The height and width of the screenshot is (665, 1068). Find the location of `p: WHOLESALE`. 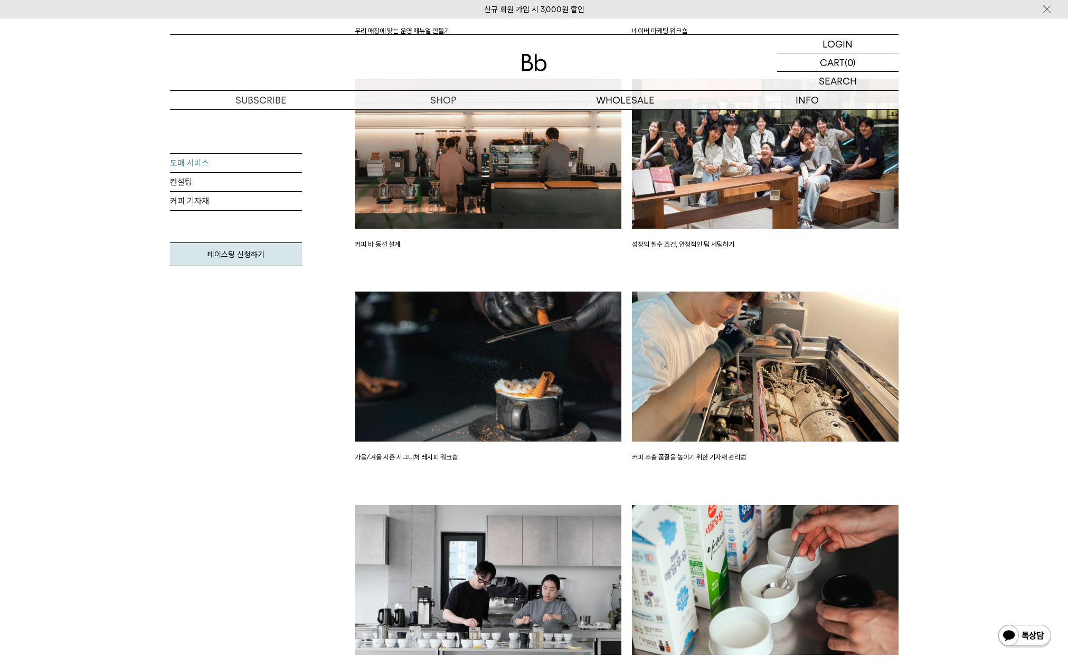

p: WHOLESALE is located at coordinates (625, 100).